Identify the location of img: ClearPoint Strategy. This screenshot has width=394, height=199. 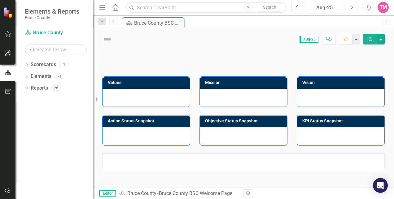
(8, 12).